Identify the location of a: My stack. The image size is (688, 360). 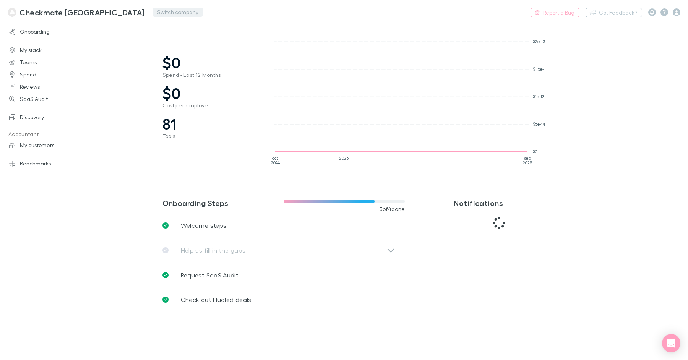
(49, 50).